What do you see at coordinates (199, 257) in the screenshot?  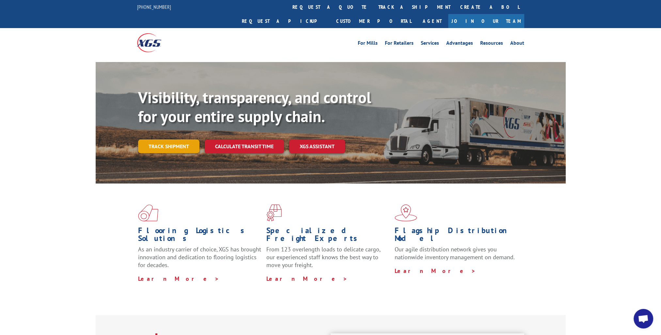 I see `span: As an industry carrier of choice, XGS has brought innovation and dedication to flooring logistics...` at bounding box center [199, 257].